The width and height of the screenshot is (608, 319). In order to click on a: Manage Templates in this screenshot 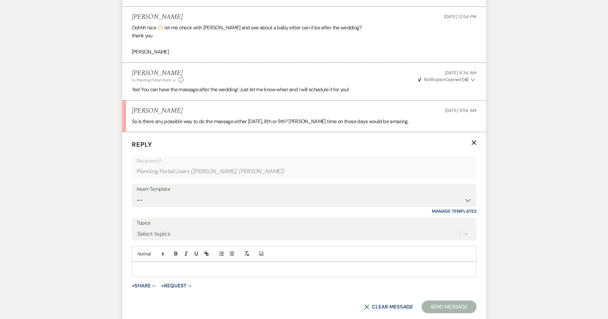, I will do `click(454, 211)`.